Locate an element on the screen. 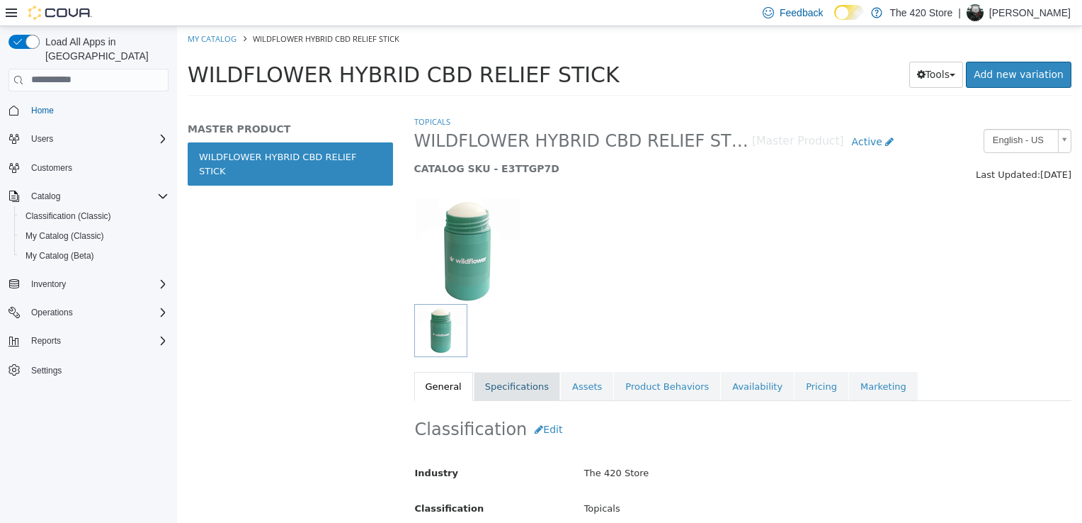 The image size is (1082, 523). h5: CATALOG SKU - E3TTGP7D is located at coordinates (481, 142).